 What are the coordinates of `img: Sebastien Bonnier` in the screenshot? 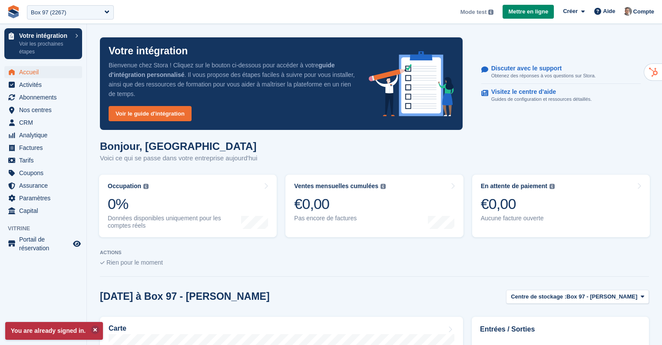 It's located at (628, 11).